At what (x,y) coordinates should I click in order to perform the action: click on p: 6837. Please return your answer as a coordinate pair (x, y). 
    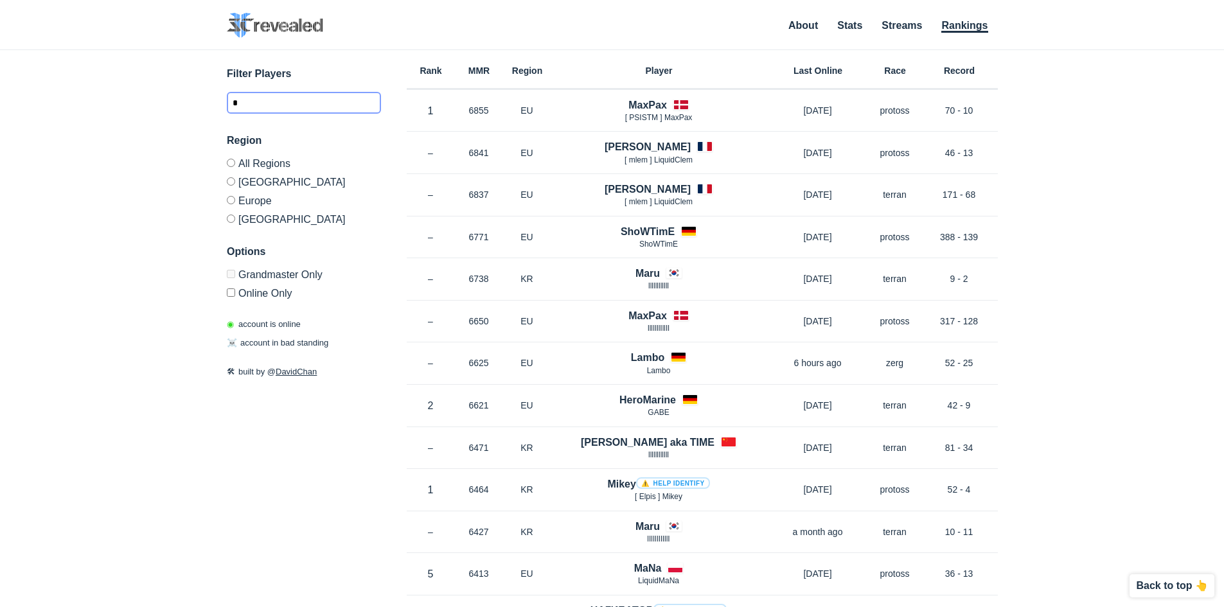
    Looking at the image, I should click on (479, 195).